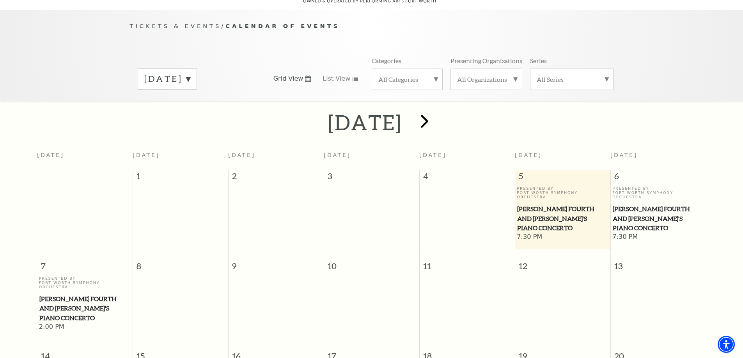  What do you see at coordinates (276, 263) in the screenshot?
I see `span: 9` at bounding box center [276, 263].